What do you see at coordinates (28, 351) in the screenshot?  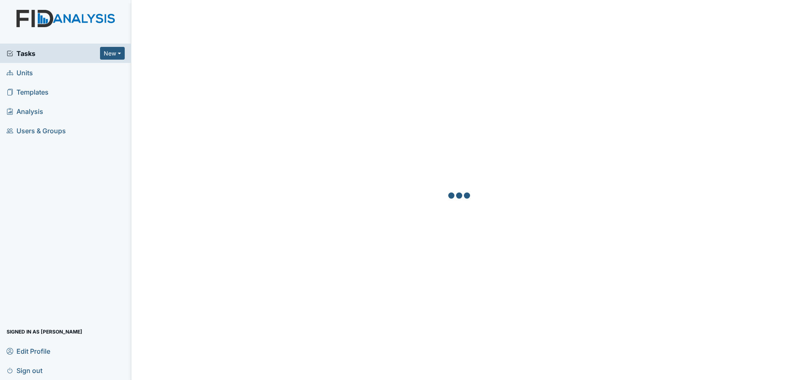 I see `span: Edit Profile` at bounding box center [28, 351].